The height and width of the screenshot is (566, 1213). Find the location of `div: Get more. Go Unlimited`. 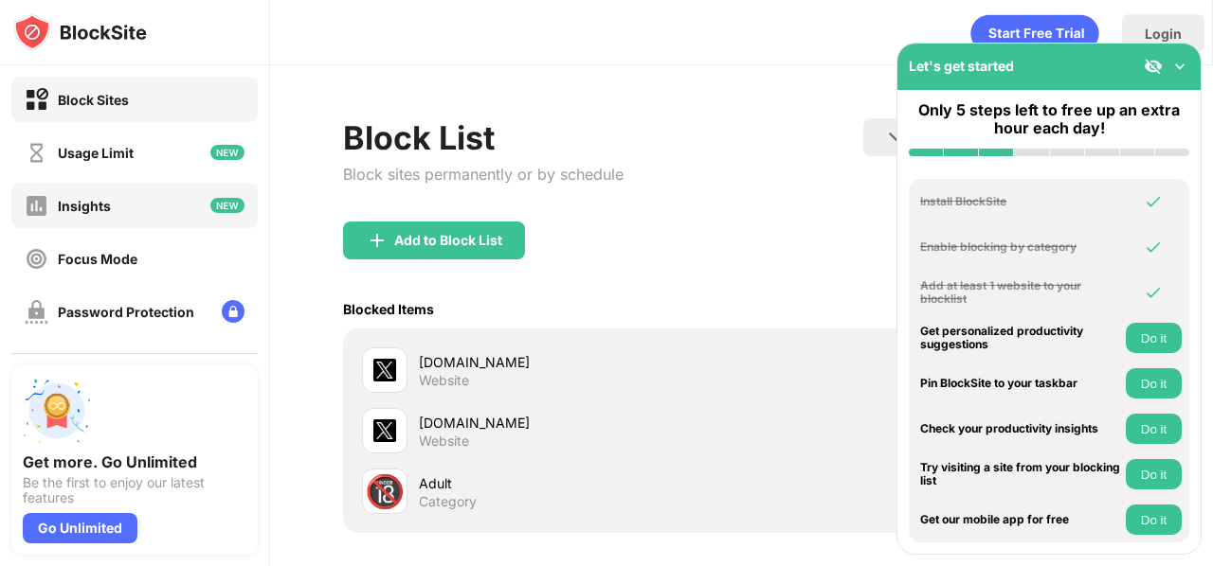

div: Get more. Go Unlimited is located at coordinates (135, 462).